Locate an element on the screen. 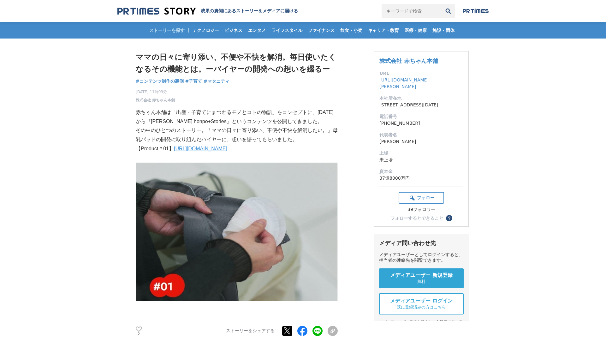  dt: URL is located at coordinates (421, 73).